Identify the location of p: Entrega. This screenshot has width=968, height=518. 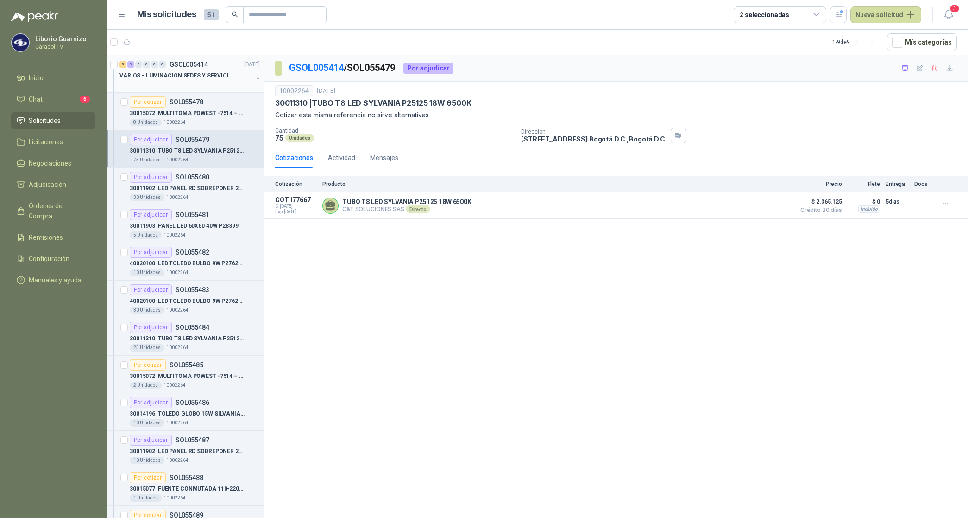
(897, 184).